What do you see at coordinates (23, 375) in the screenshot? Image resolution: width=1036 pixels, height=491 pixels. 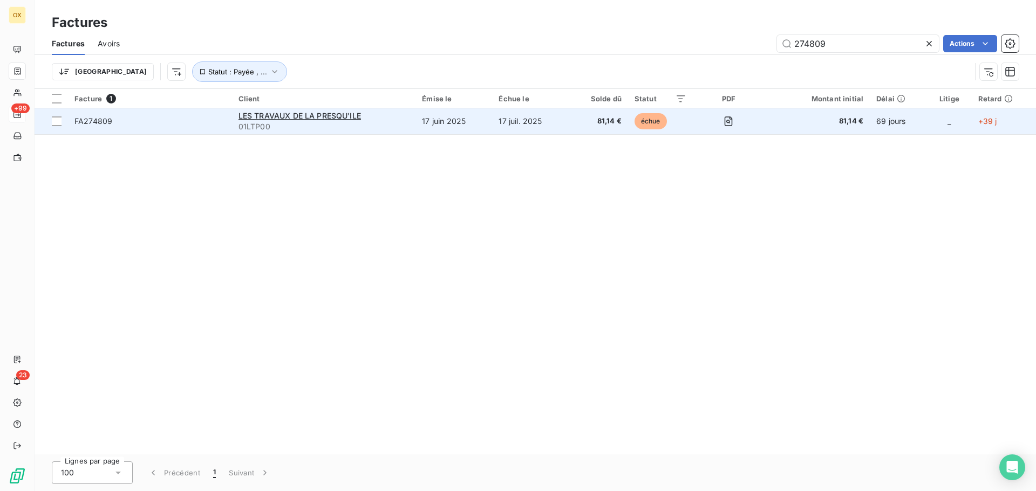 I see `span: 23` at bounding box center [23, 375].